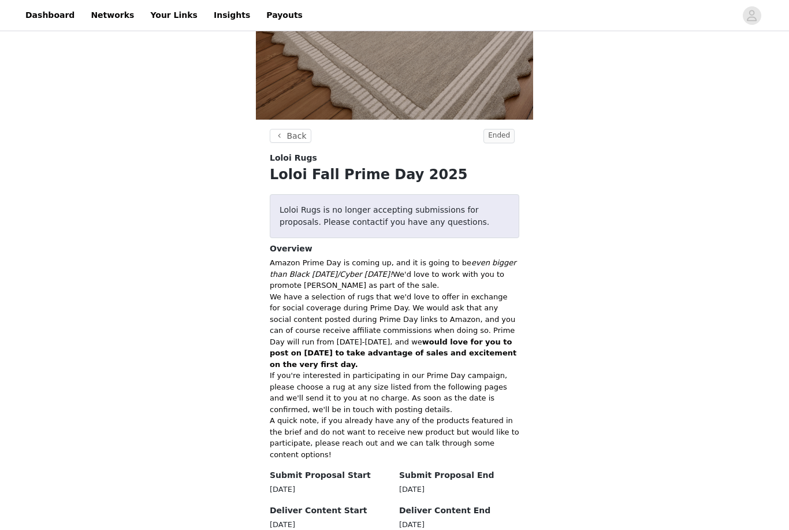  What do you see at coordinates (459, 510) in the screenshot?
I see `h4: Deliver Content End` at bounding box center [459, 510].